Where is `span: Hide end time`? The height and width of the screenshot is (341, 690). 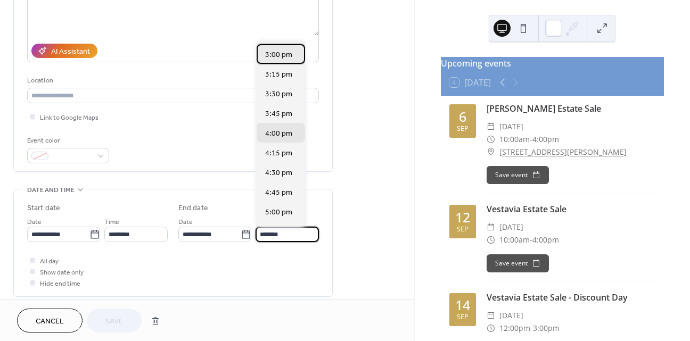 span: Hide end time is located at coordinates (60, 284).